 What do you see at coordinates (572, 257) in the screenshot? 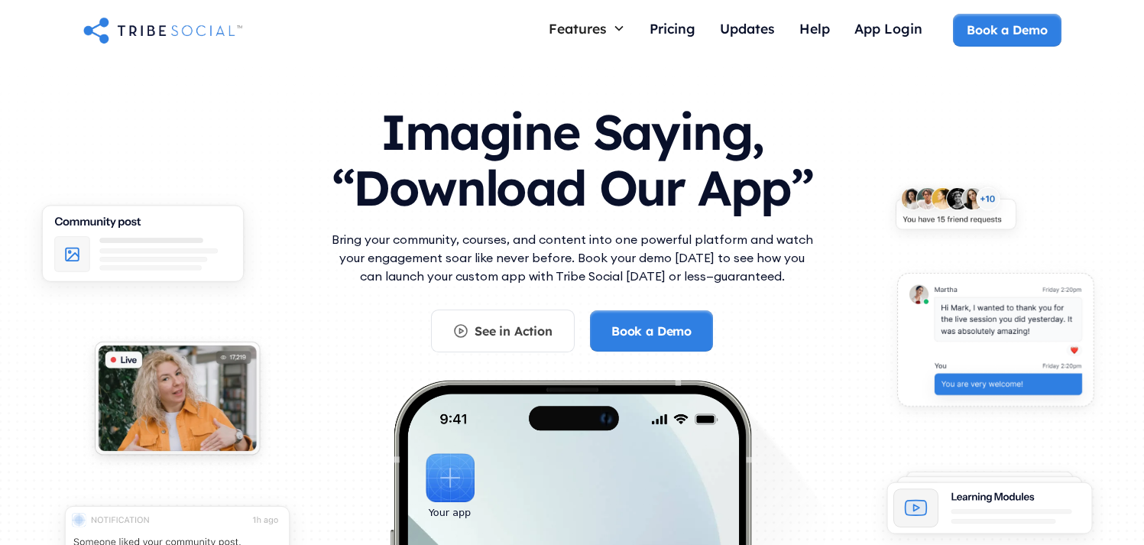
I see `p: Bring your community, courses, and content into one powerful platform and watch your engagement s...` at bounding box center [572, 257].